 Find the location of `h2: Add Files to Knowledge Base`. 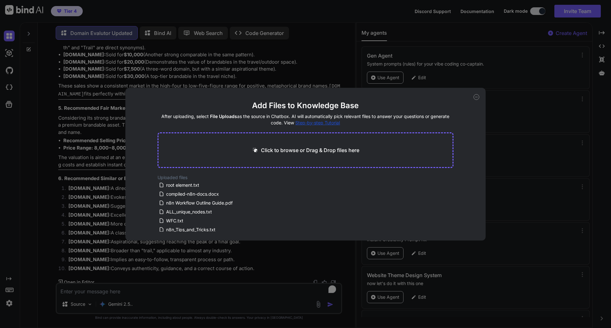

h2: Add Files to Knowledge Base is located at coordinates (306, 106).